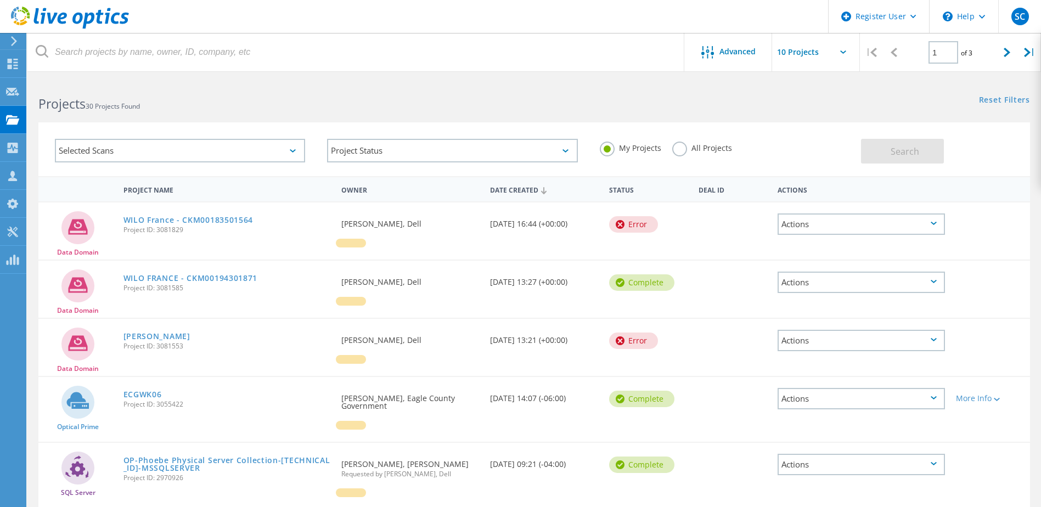 The height and width of the screenshot is (507, 1041). Describe the element at coordinates (905, 151) in the screenshot. I see `span: Search` at that location.